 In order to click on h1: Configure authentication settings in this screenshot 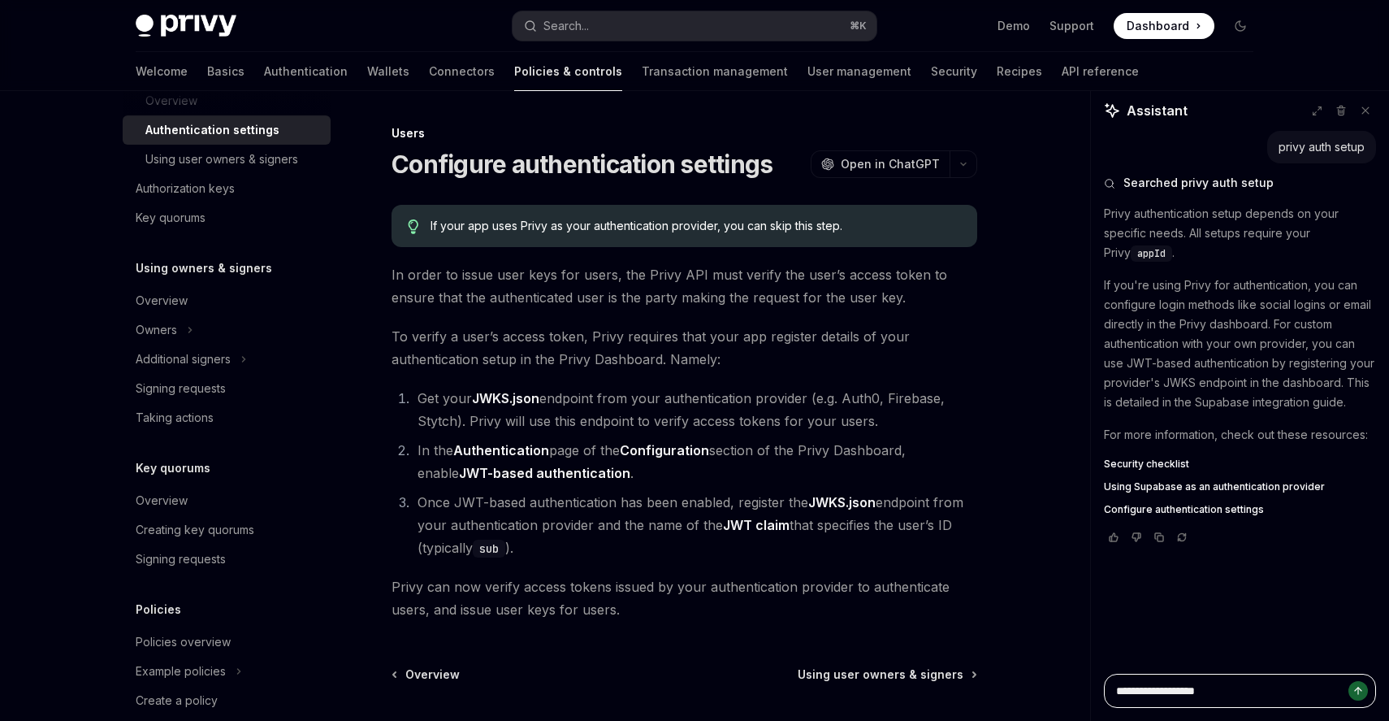, I will do `click(582, 164)`.